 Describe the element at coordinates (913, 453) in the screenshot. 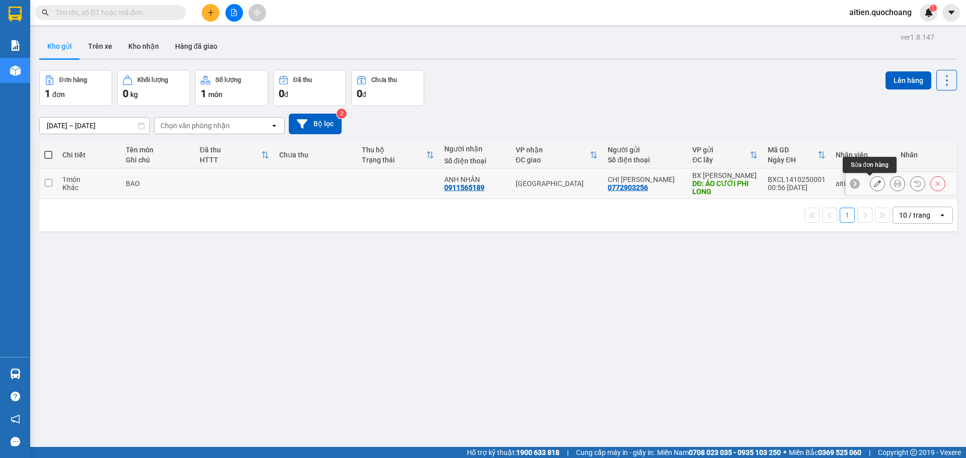

I see `span: copyright` at that location.